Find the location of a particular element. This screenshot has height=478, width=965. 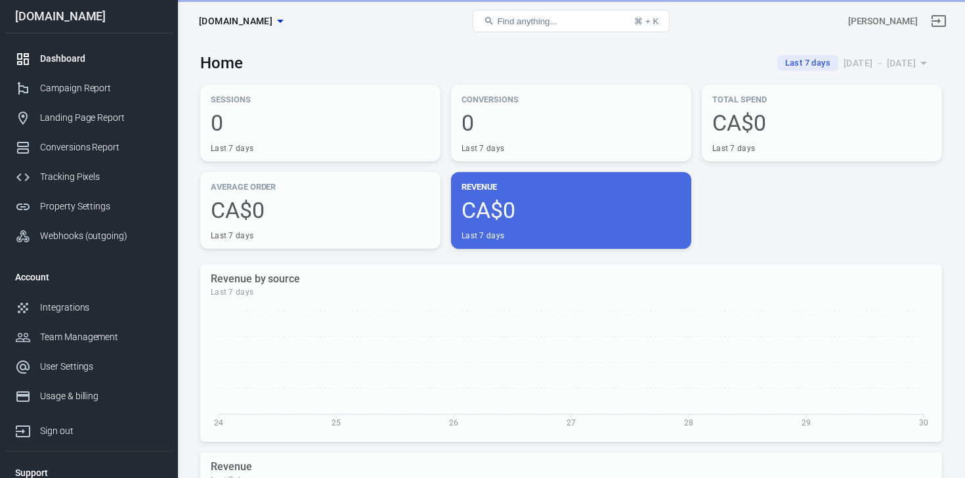

a: Usage & billing is located at coordinates (89, 396).